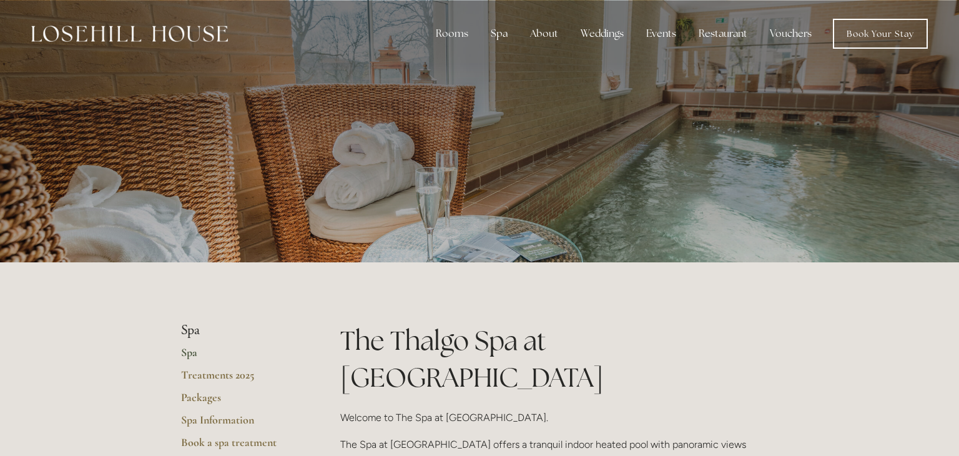 The height and width of the screenshot is (456, 959). What do you see at coordinates (723, 34) in the screenshot?
I see `div: Restaurant` at bounding box center [723, 34].